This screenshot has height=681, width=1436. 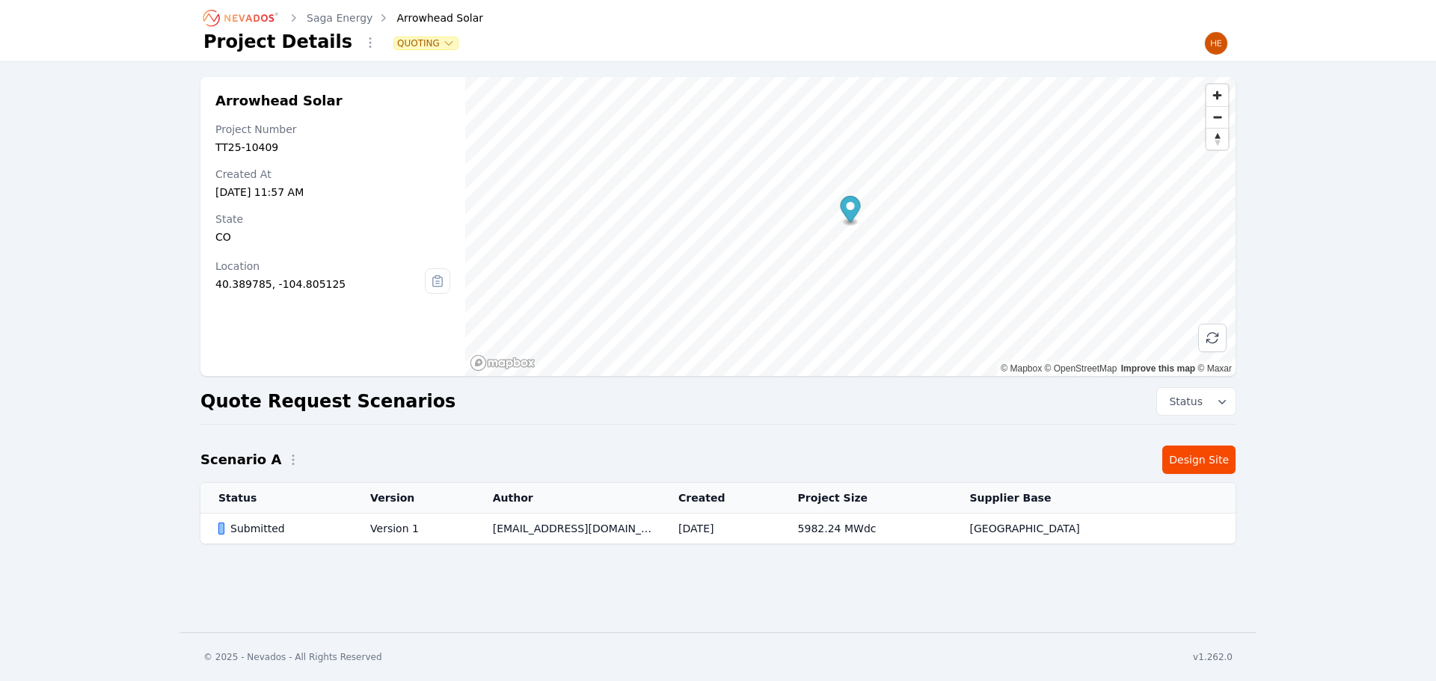 I want to click on div: Map marker, so click(x=849, y=211).